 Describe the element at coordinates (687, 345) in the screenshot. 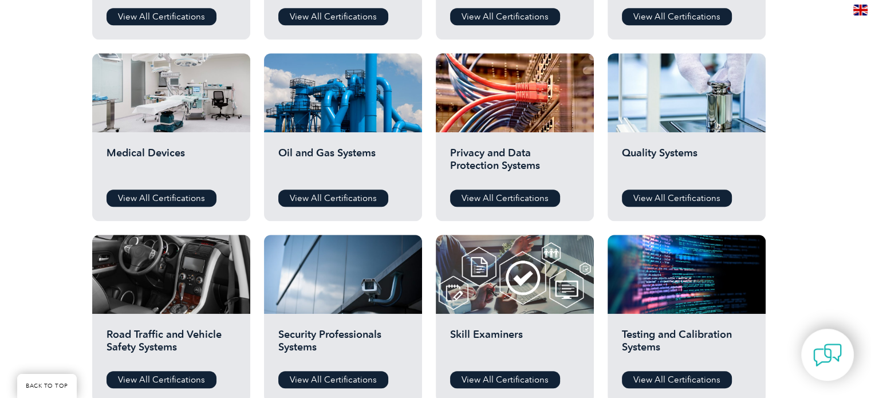

I see `h2: Testing and Calibration Systems` at that location.